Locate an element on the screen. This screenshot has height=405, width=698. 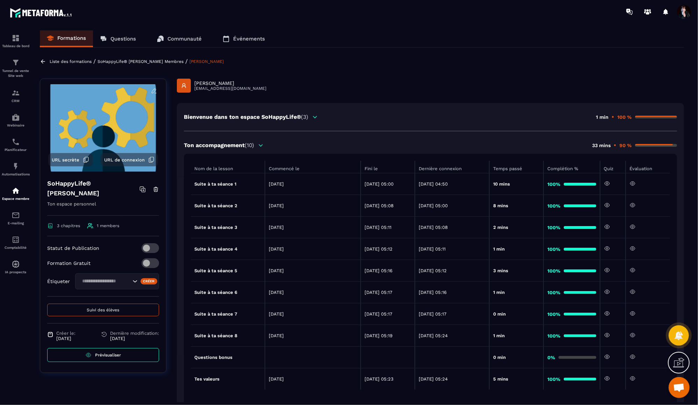
p: Planificateur is located at coordinates (16, 150).